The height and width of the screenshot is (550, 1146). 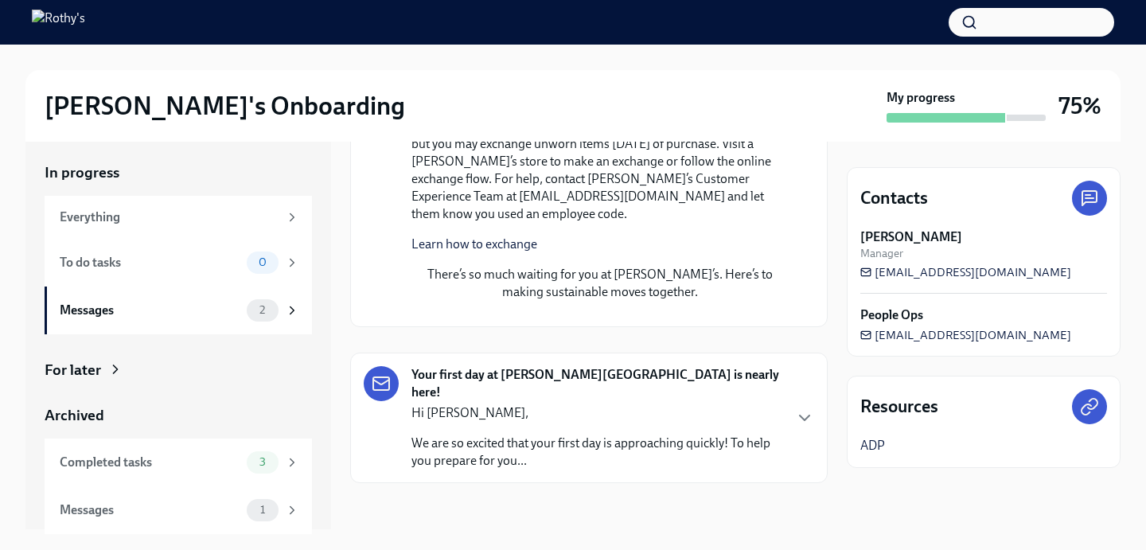 I want to click on div: For later, so click(x=72, y=370).